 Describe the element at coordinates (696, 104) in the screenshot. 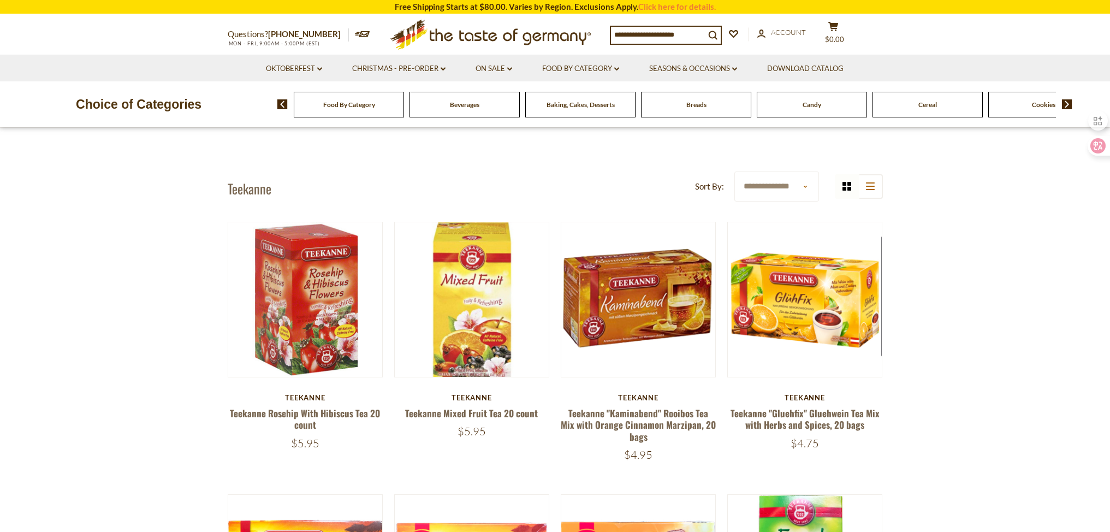

I see `span: Breads` at that location.